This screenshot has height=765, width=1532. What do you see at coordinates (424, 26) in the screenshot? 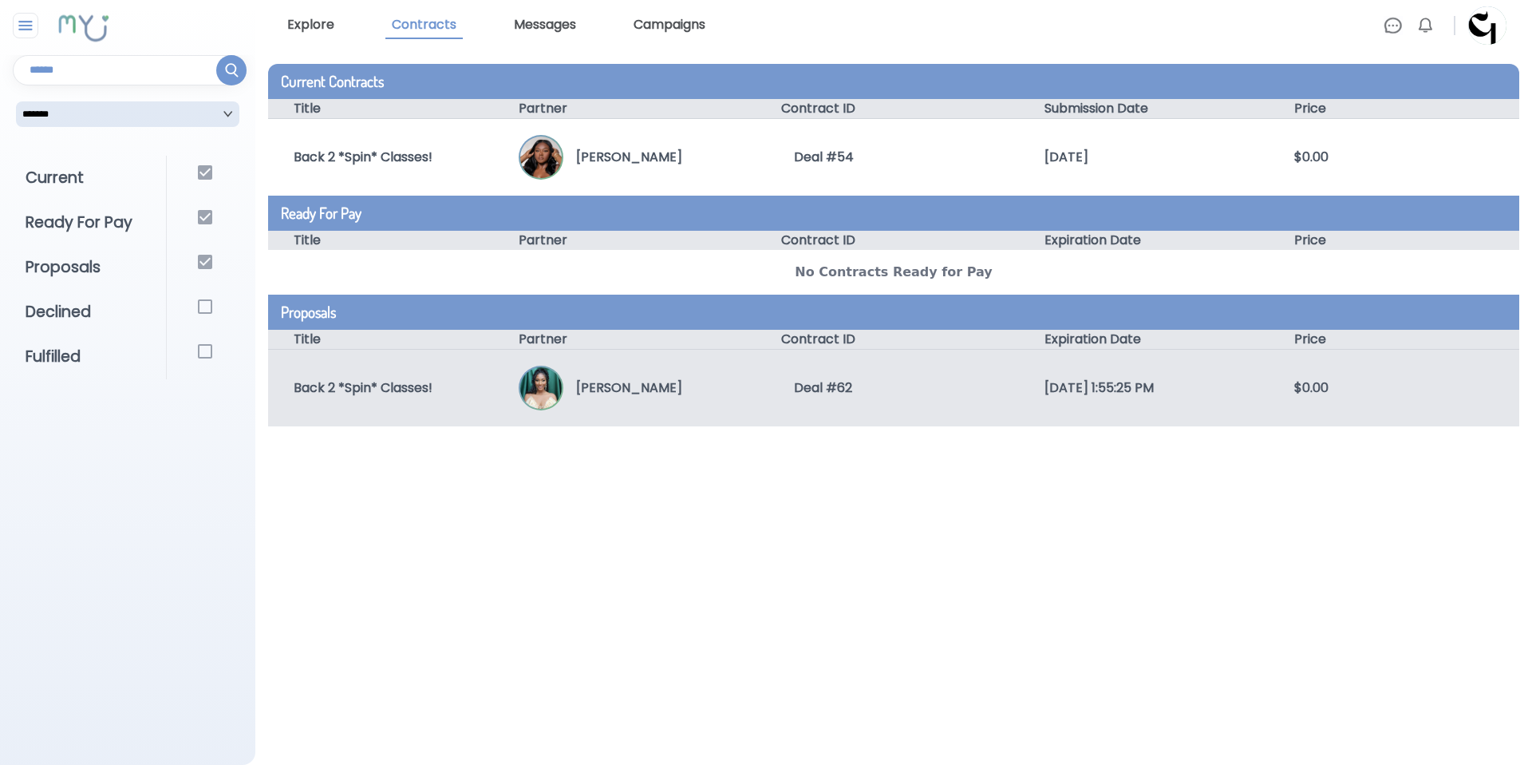
I see `a: Contracts` at bounding box center [424, 26].